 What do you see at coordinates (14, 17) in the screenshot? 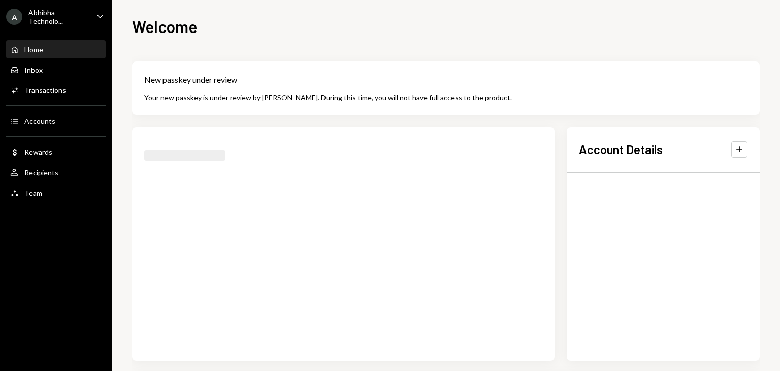
I see `div: A` at bounding box center [14, 17].